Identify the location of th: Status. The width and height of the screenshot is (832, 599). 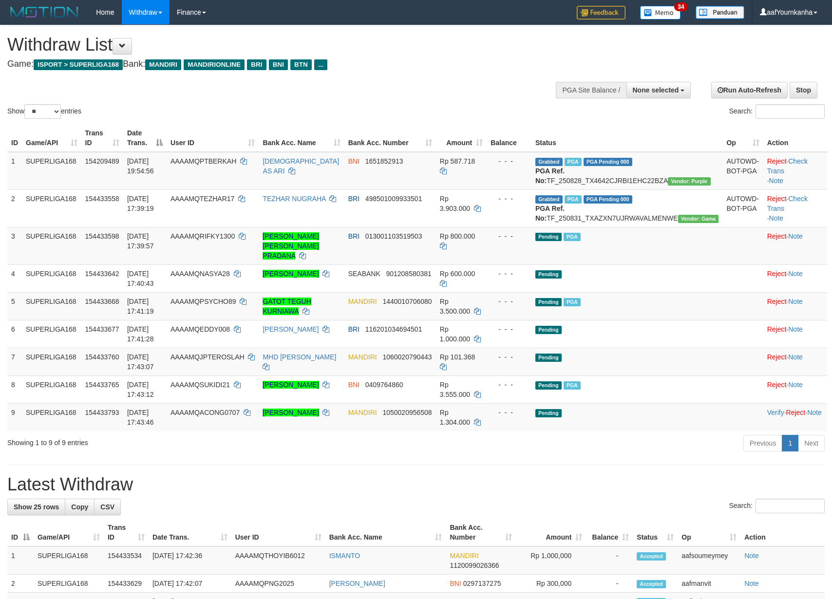
(627, 138).